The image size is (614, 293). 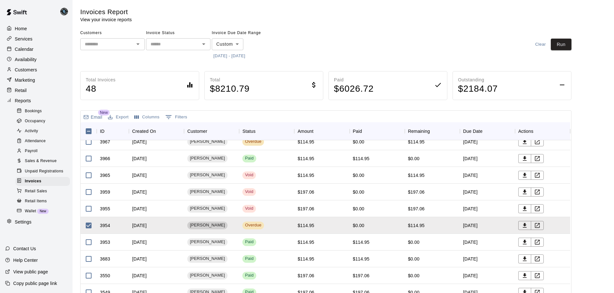 I want to click on div: Amount, so click(x=305, y=131).